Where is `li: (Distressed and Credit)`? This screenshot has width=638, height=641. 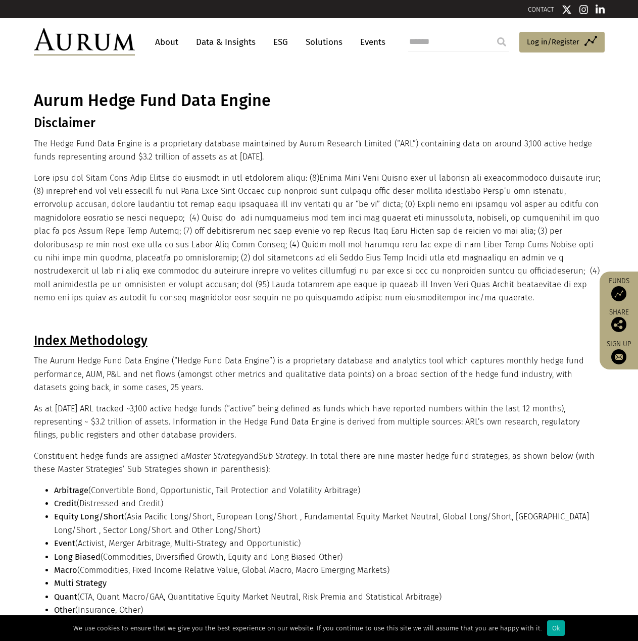
li: (Distressed and Credit) is located at coordinates (328, 504).